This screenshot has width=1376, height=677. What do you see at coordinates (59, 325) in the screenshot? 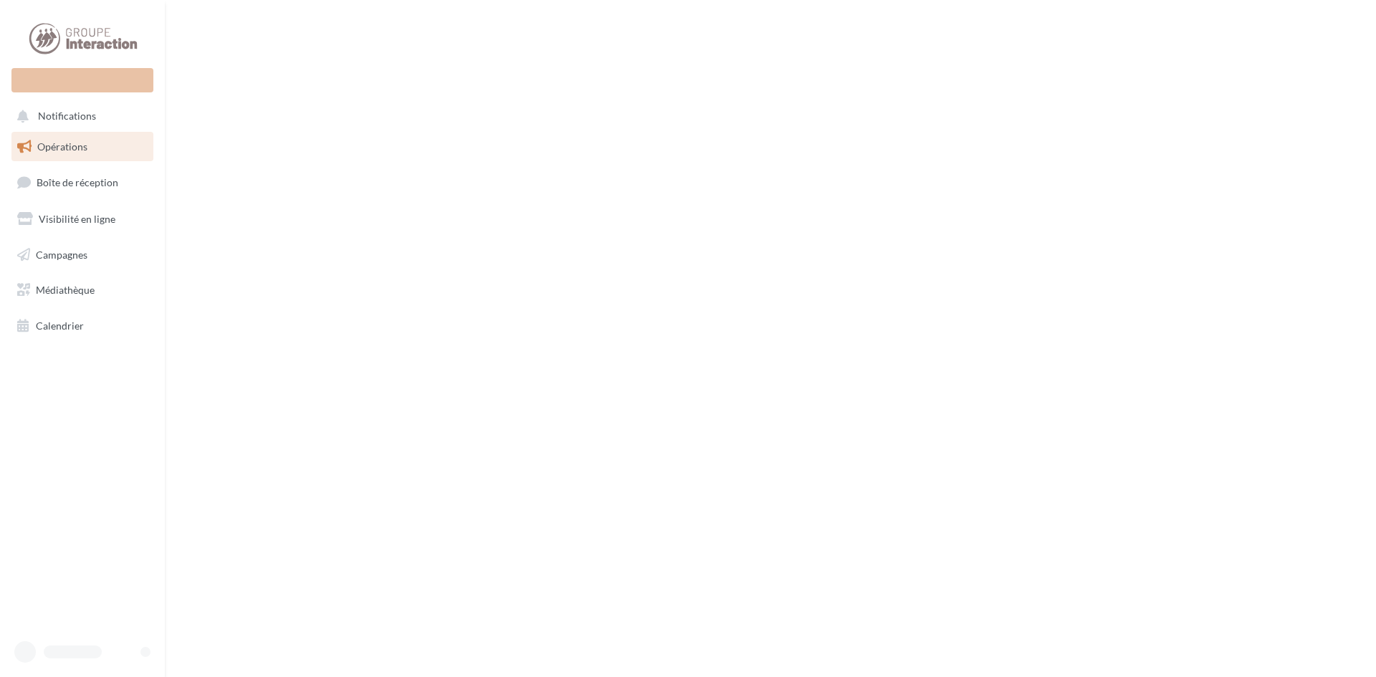
I see `span: Calendrier` at bounding box center [59, 325].